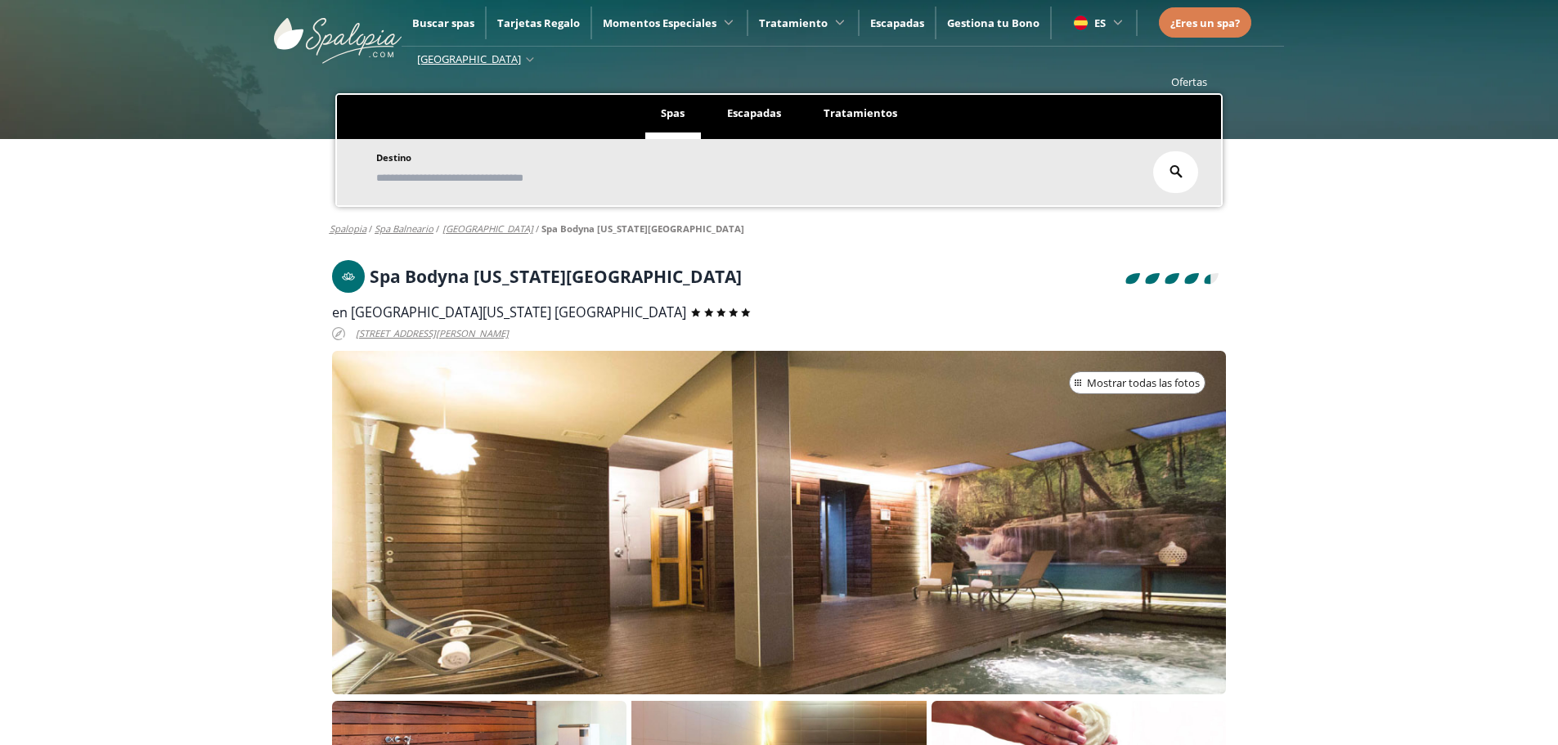 The height and width of the screenshot is (745, 1558). I want to click on span: Spas, so click(672, 113).